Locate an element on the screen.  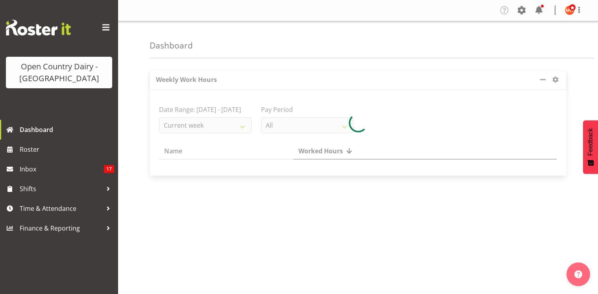
img: milkreception-horotiu8286.jpg is located at coordinates (570, 10).